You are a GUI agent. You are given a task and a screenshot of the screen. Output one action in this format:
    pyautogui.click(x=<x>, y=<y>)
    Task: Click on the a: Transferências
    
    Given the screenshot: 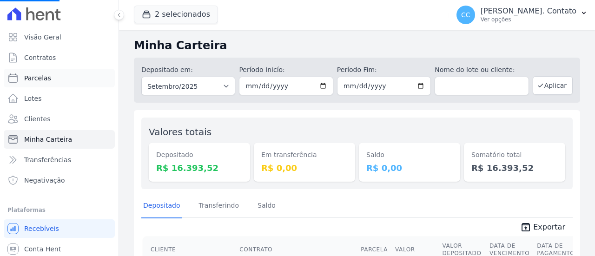 What is the action you would take?
    pyautogui.click(x=59, y=160)
    